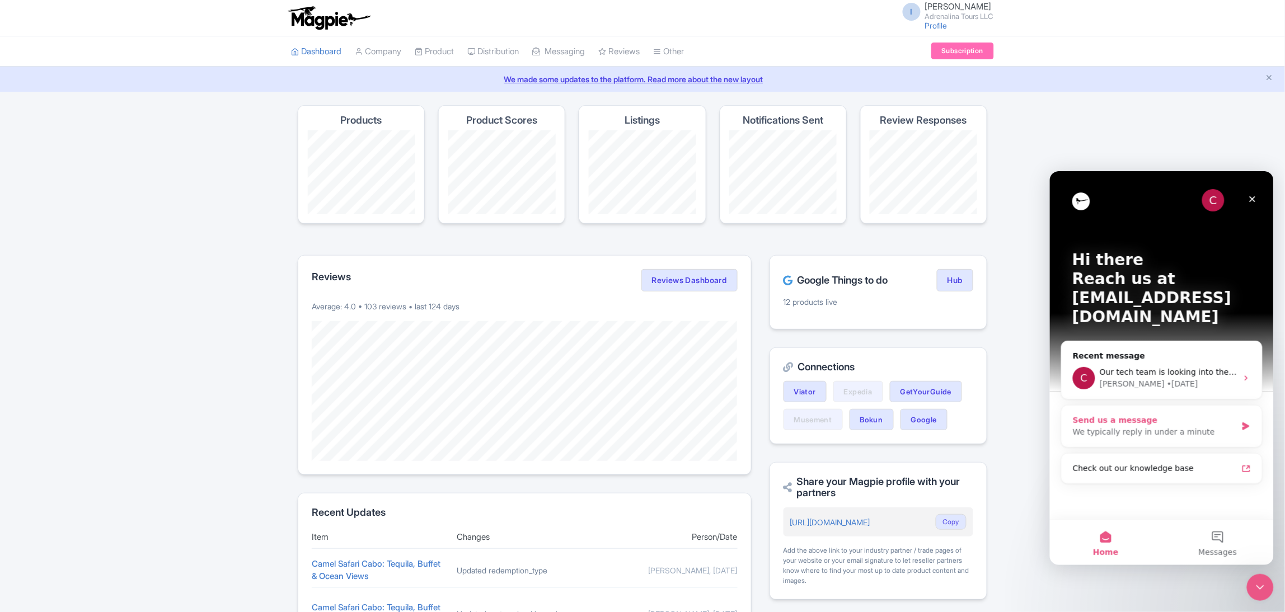 This screenshot has height=612, width=1285. Describe the element at coordinates (105, 261) in the screenshot. I see `div: We typically reply in under a minute` at that location.